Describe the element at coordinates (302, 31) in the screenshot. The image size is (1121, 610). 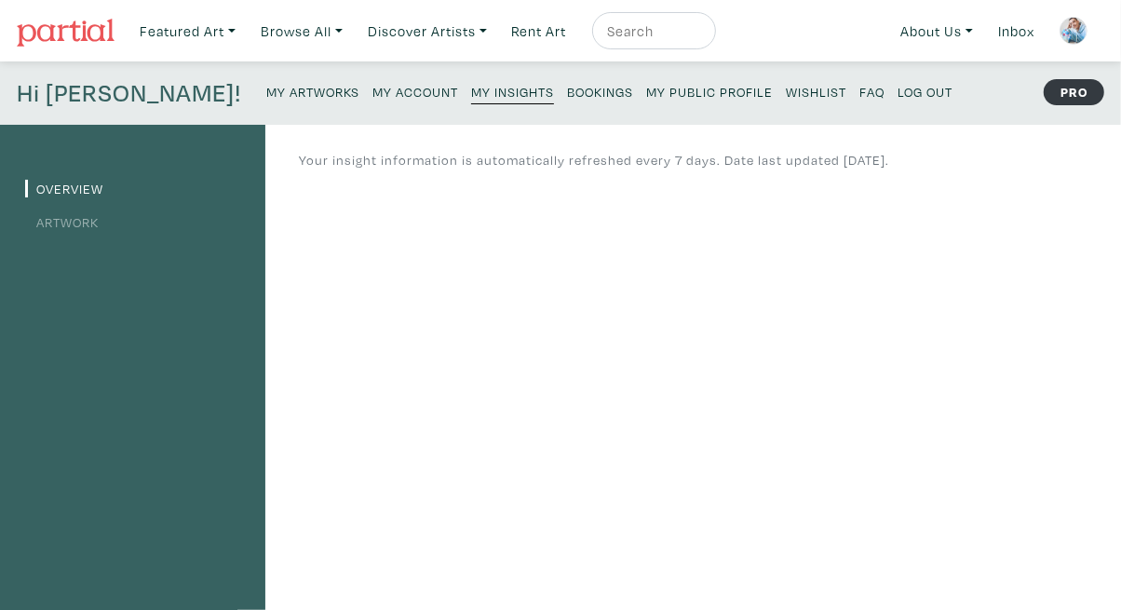
I see `a: Browse All` at that location.